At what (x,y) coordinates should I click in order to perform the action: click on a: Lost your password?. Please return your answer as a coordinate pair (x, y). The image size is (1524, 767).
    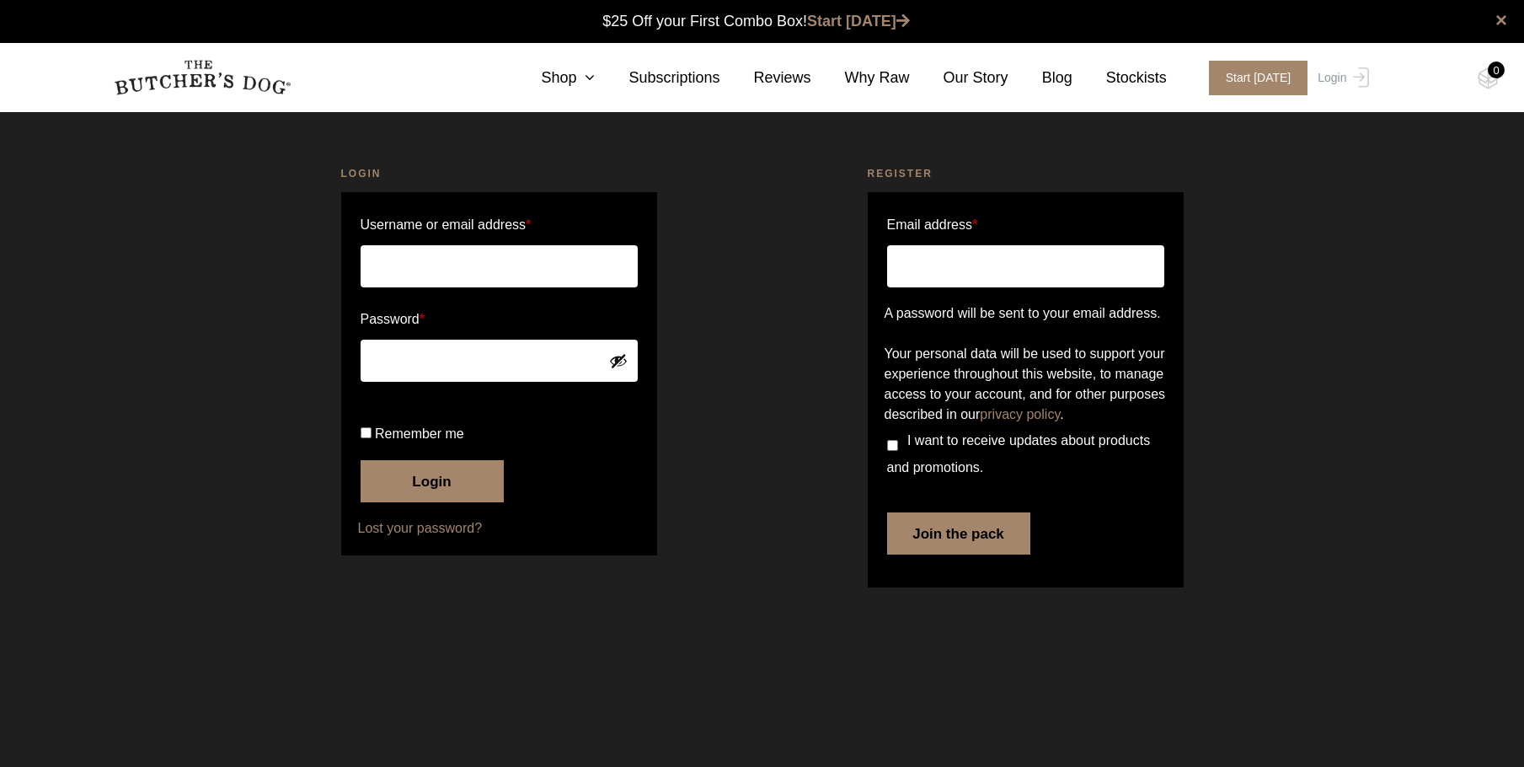
    Looking at the image, I should click on (499, 528).